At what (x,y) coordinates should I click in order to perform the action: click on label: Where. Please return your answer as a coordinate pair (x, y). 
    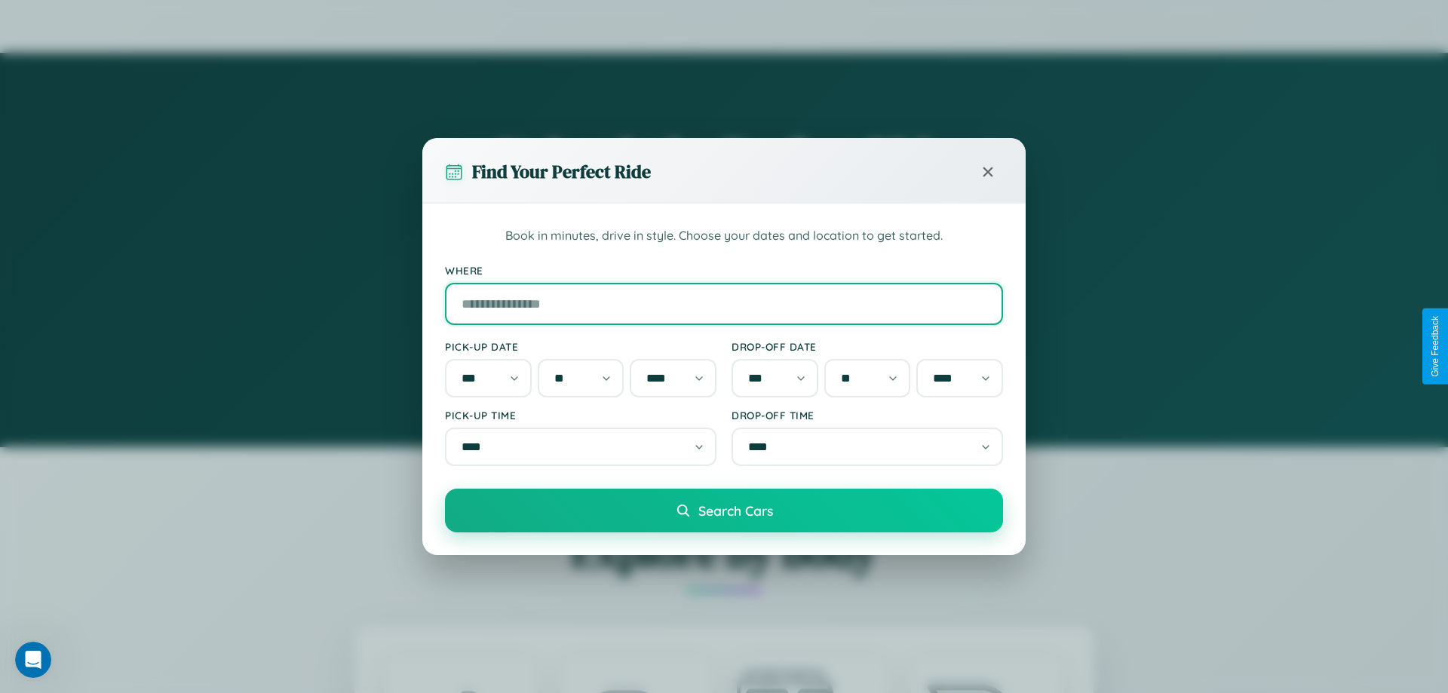
    Looking at the image, I should click on (724, 270).